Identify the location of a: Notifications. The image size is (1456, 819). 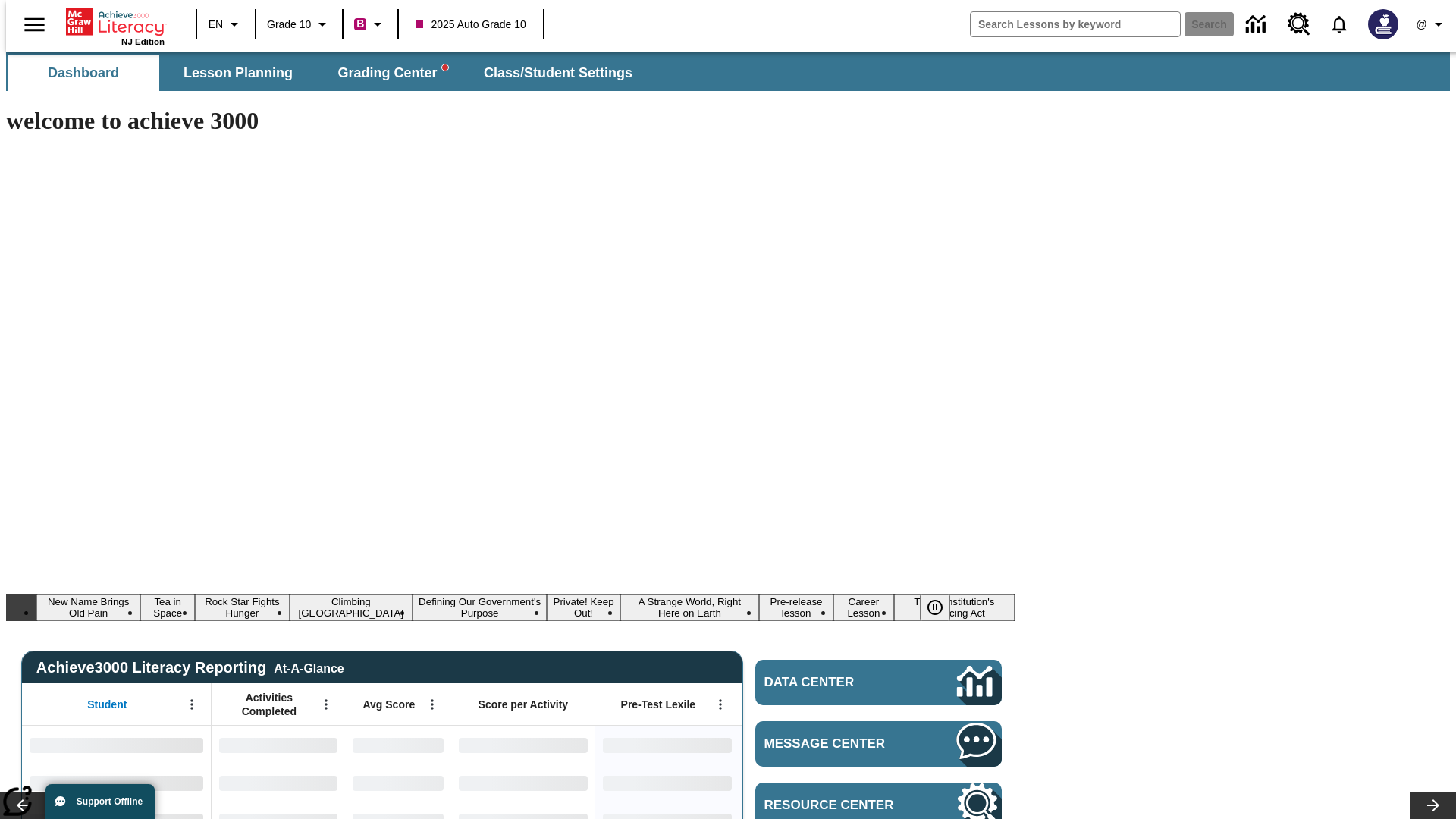
(1340, 24).